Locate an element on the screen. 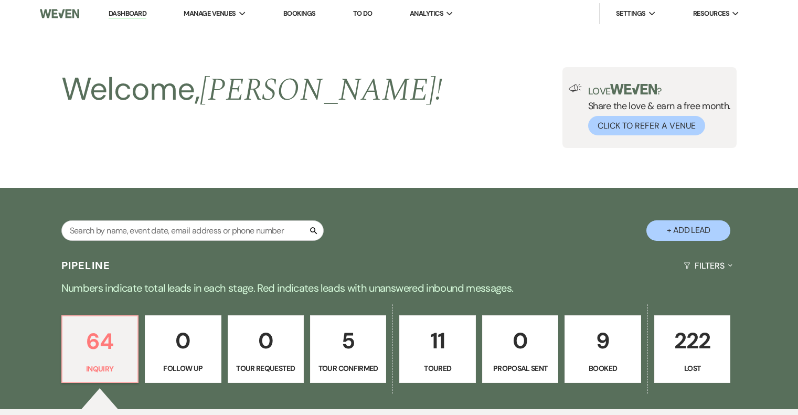  h2: Welcome, is located at coordinates (252, 90).